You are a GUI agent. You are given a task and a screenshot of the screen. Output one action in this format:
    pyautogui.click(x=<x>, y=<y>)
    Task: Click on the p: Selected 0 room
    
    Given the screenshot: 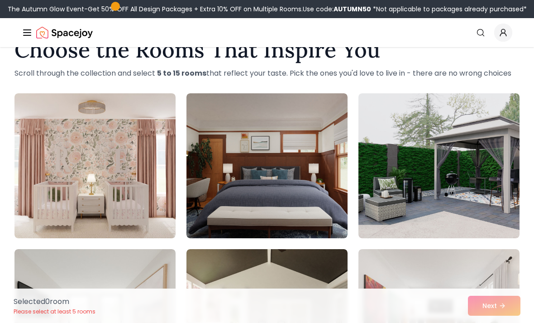 What is the action you would take?
    pyautogui.click(x=54, y=302)
    